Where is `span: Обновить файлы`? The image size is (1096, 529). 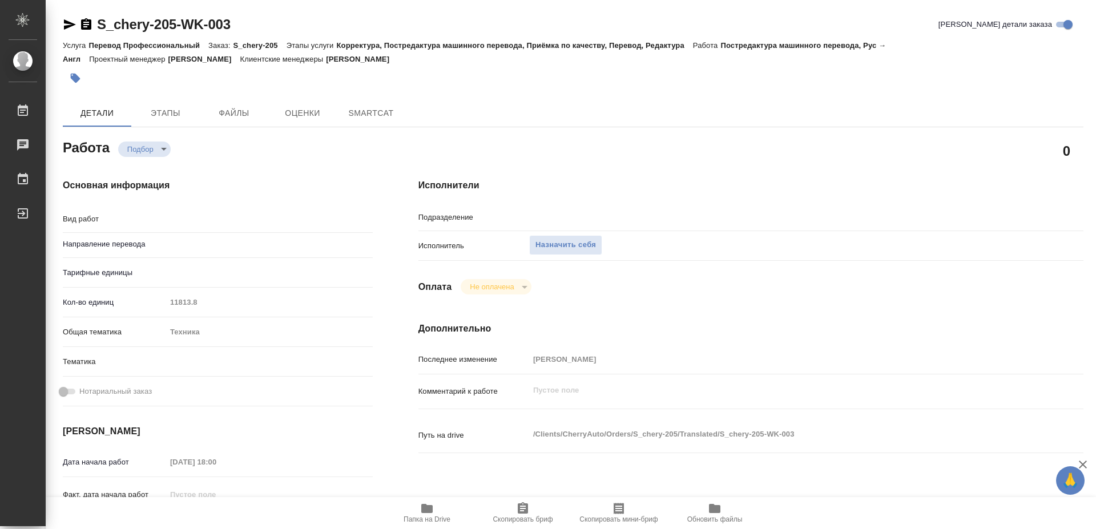
span: Обновить файлы is located at coordinates (715, 520).